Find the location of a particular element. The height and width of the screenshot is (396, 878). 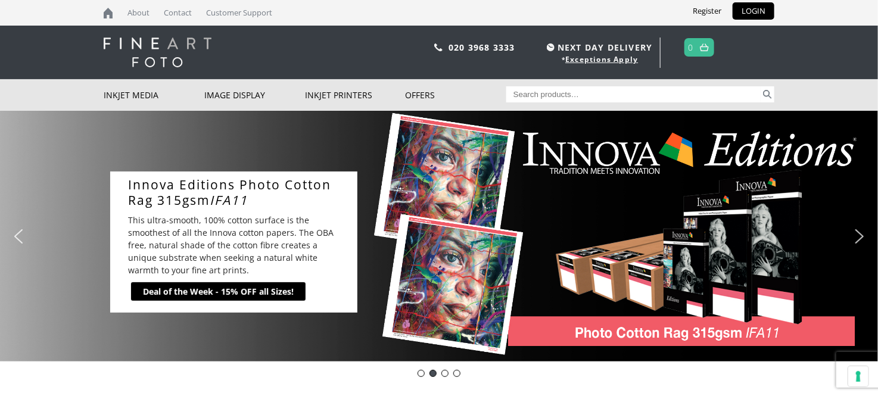

span: NEXT DAY DELIVERY is located at coordinates (598, 47).